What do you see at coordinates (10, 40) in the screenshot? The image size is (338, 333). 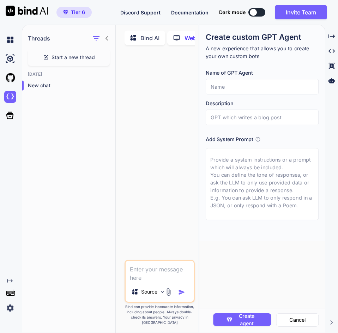 I see `img: chat` at bounding box center [10, 40].